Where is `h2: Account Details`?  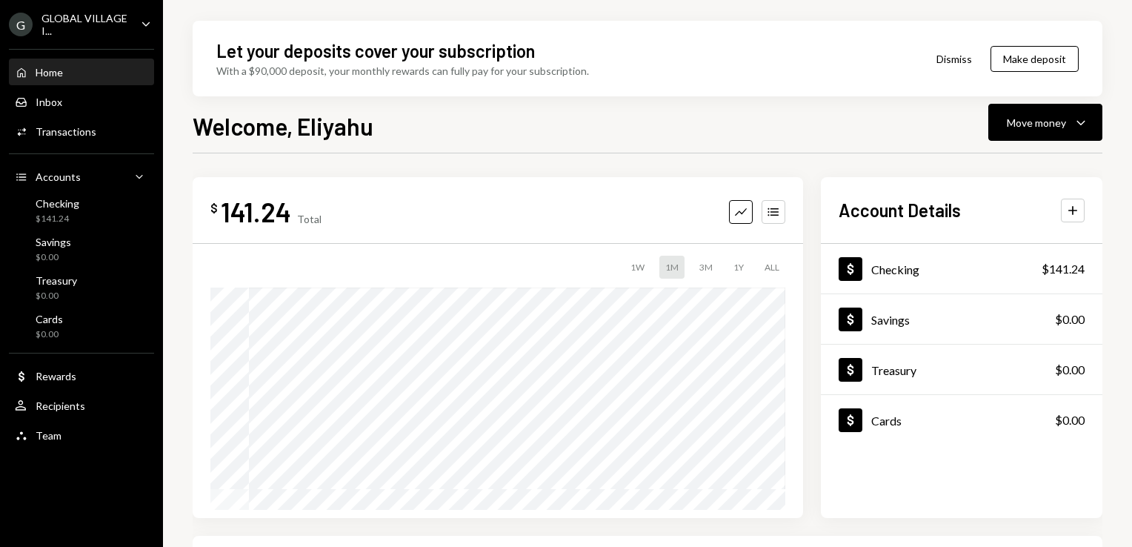 h2: Account Details is located at coordinates (899, 210).